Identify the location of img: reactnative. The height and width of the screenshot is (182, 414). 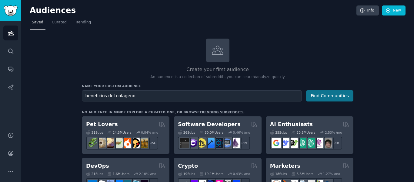
(218, 143).